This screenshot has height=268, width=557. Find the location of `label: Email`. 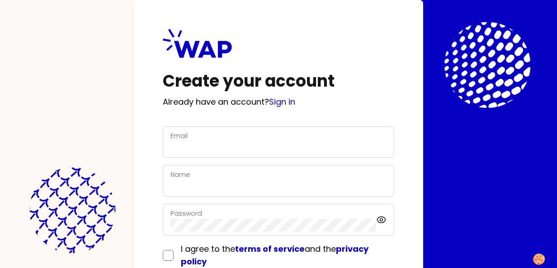

label: Email is located at coordinates (179, 136).